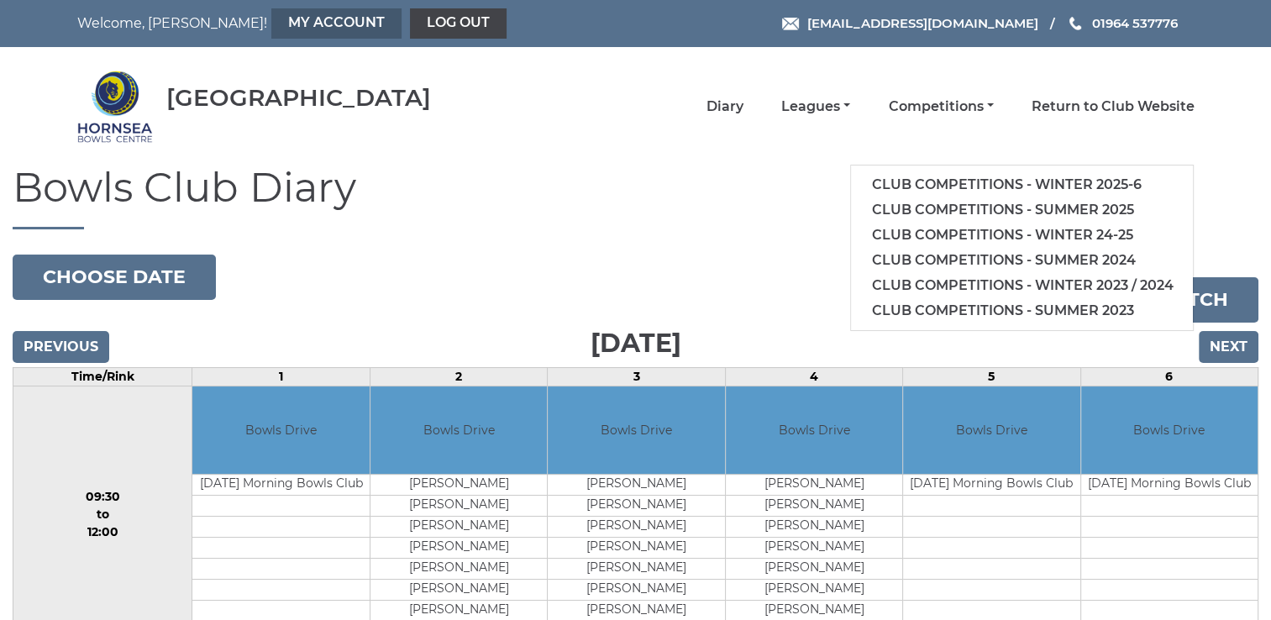 The image size is (1271, 620). Describe the element at coordinates (1022, 260) in the screenshot. I see `a: Club competitions - Summer 2024` at that location.